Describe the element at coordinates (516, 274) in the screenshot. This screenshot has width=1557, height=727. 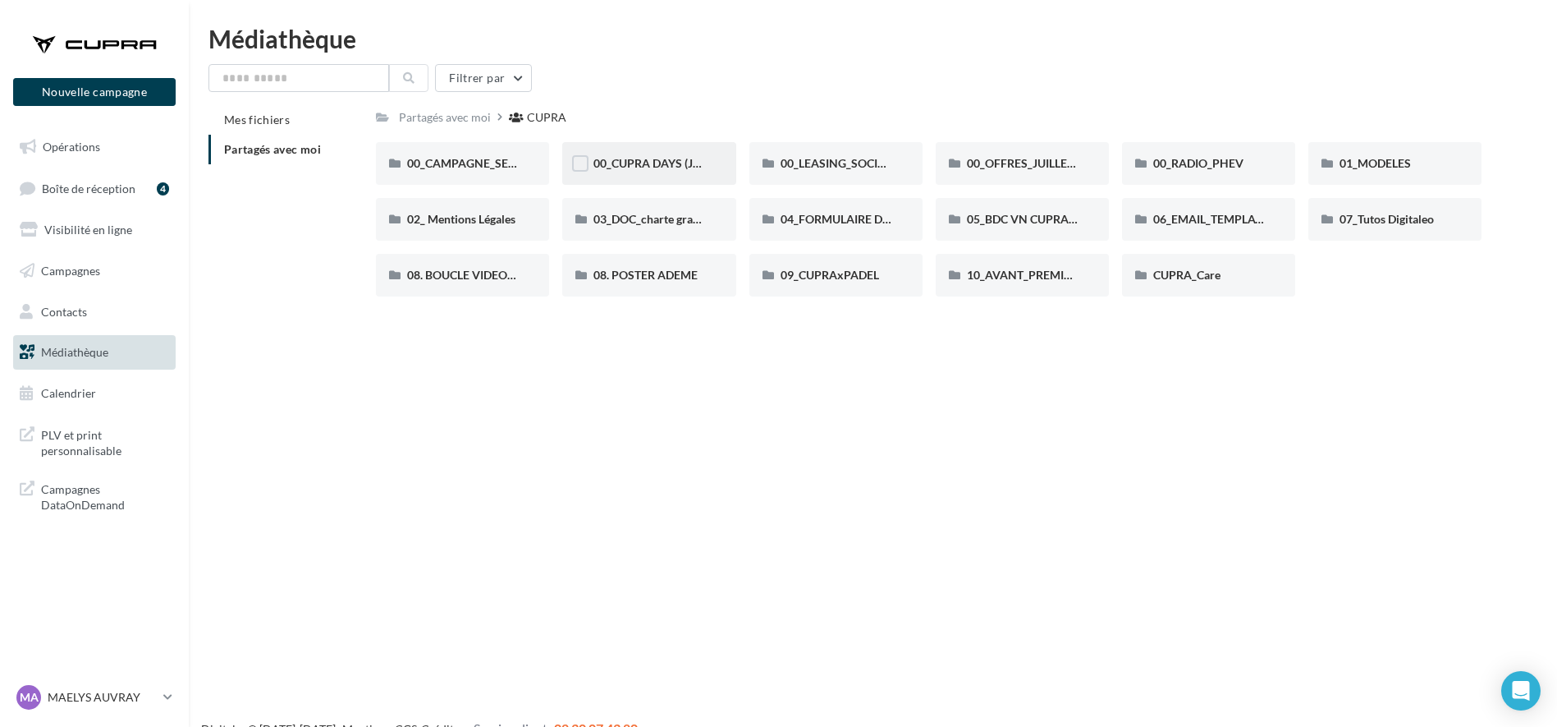
I see `span: 08. BOUCLE VIDEO ECRAN SHOWROOM` at that location.